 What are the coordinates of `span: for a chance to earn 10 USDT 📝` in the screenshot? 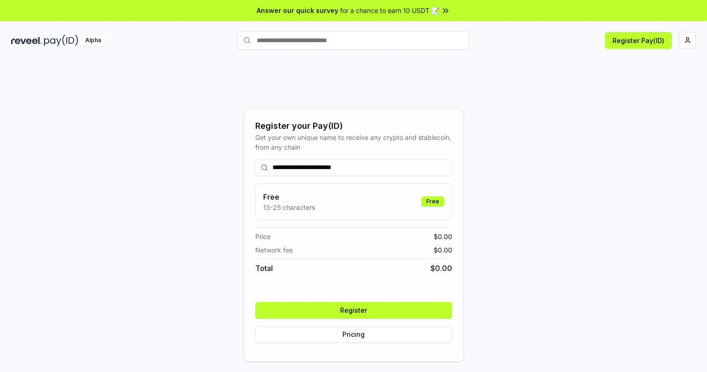 It's located at (389, 10).